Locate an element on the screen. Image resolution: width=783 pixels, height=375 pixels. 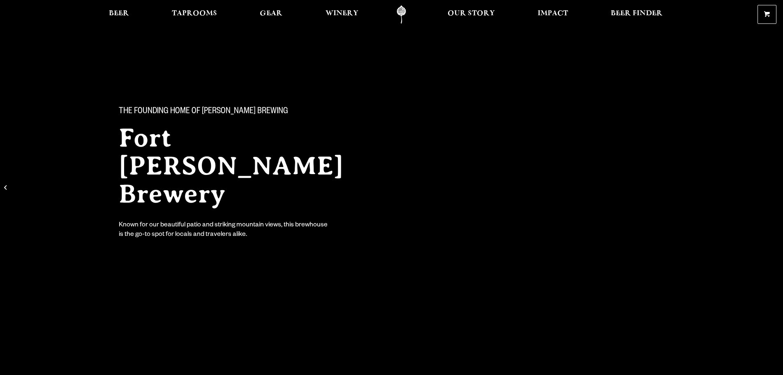
a: Our Story is located at coordinates (471, 14).